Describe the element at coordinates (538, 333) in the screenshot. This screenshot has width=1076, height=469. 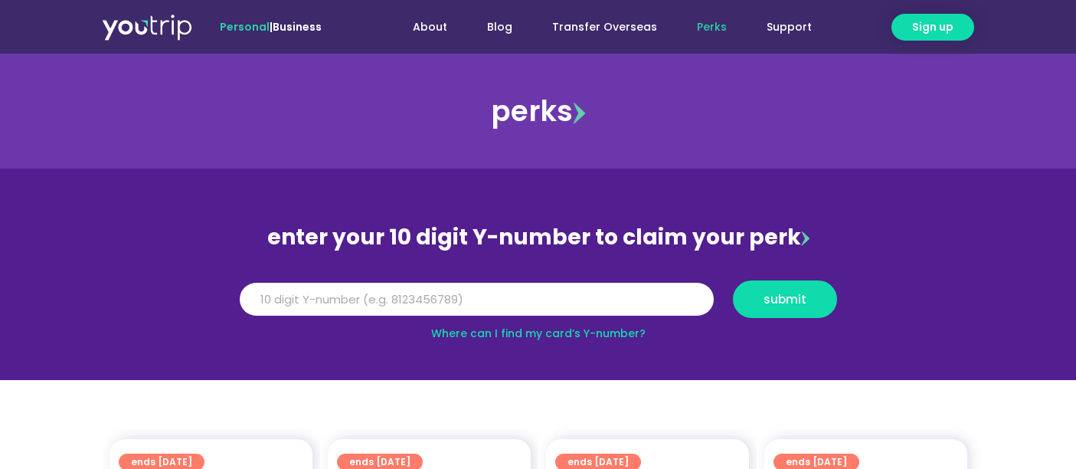
I see `a: Where can I find my card’s Y-number?` at that location.